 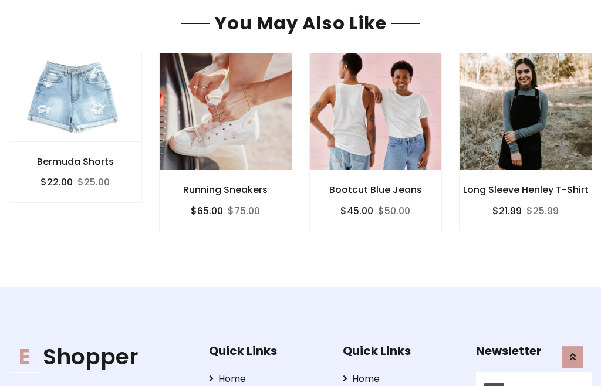 I want to click on h6: $45.00, so click(x=357, y=211).